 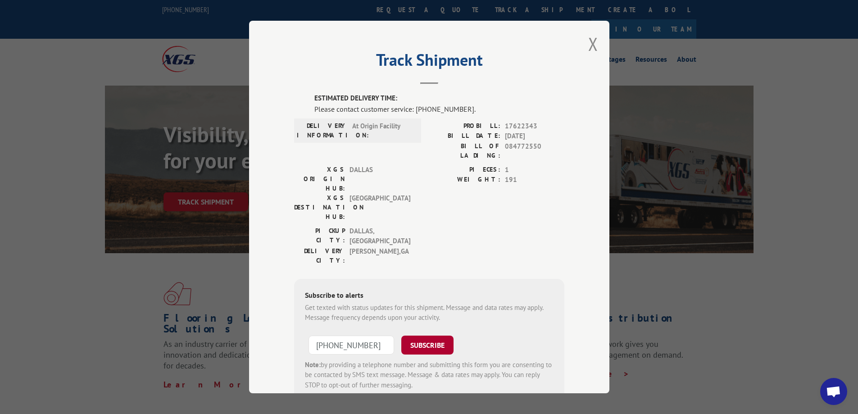 I want to click on label: DELIVERY CITY:, so click(x=319, y=256).